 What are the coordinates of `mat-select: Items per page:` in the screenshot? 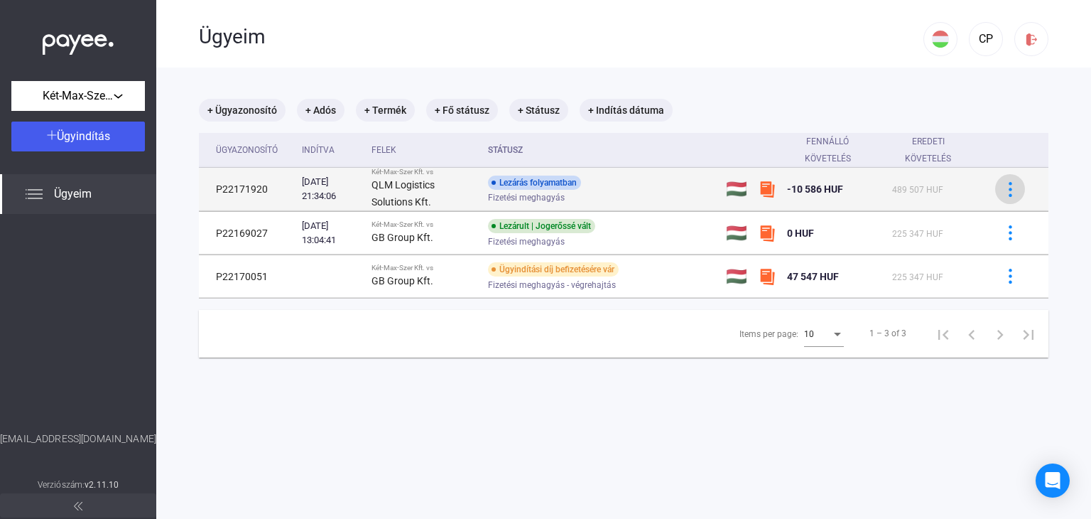 It's located at (824, 333).